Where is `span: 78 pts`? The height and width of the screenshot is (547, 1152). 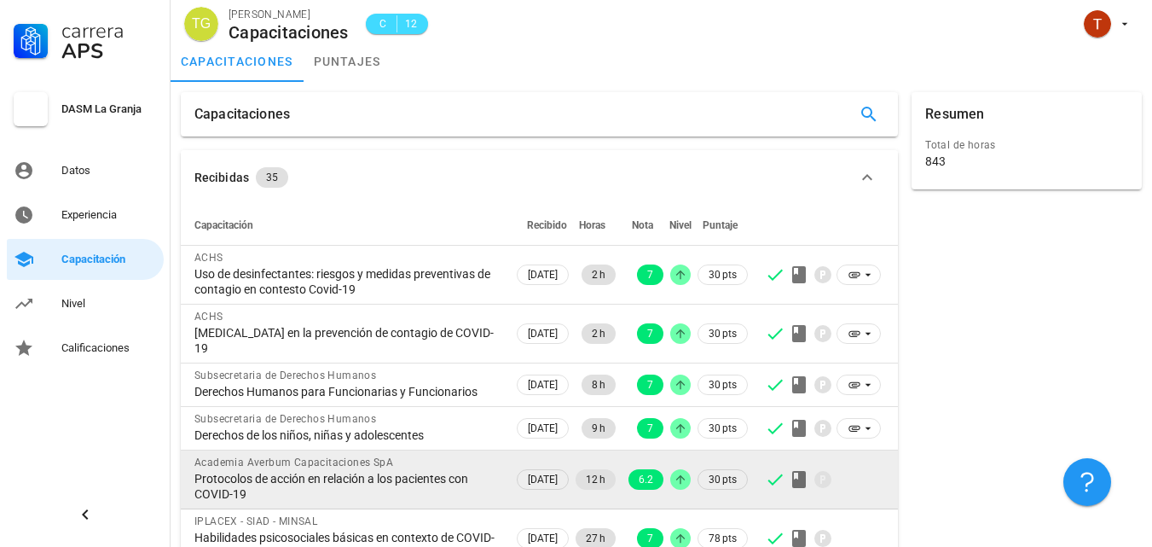
span: 78 pts is located at coordinates (722, 538).